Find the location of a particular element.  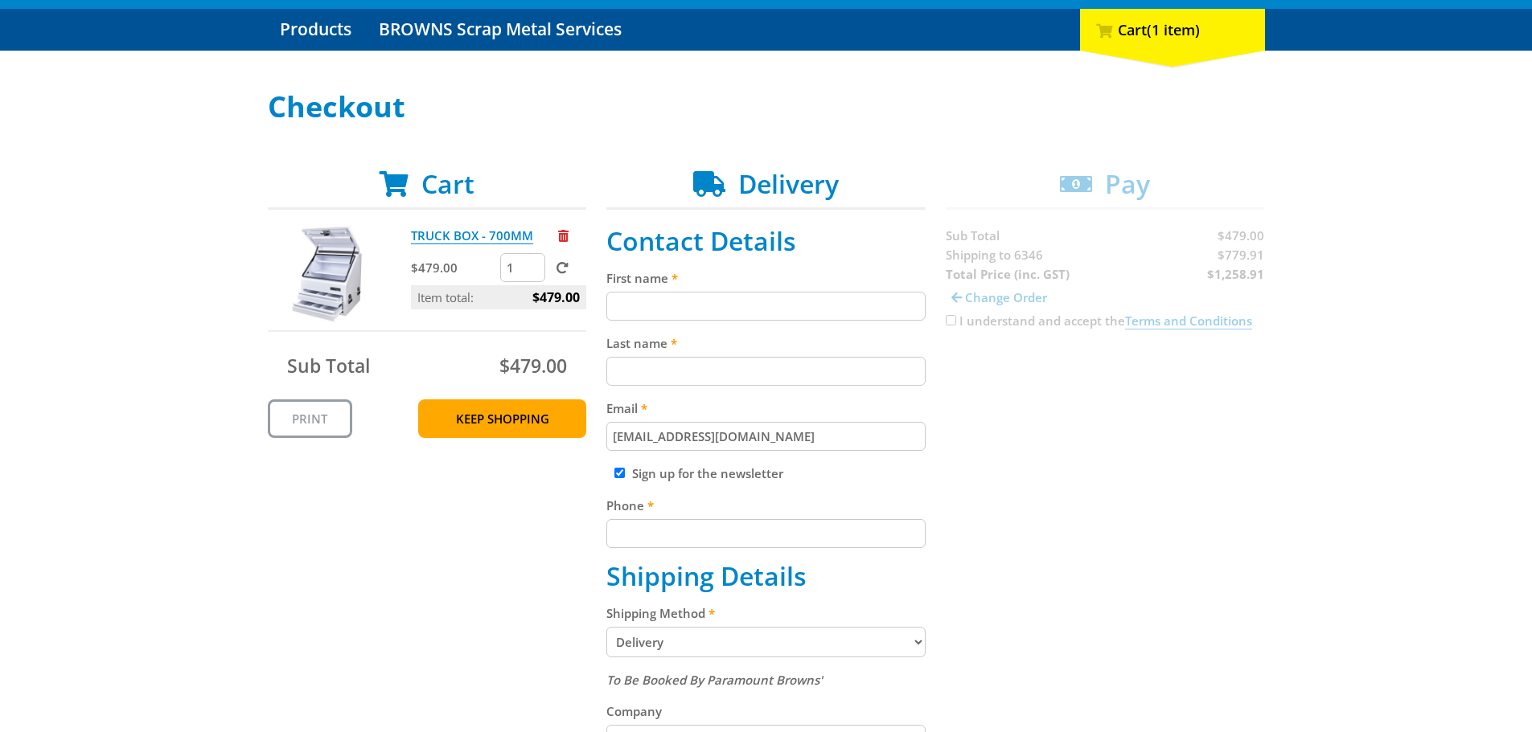

label: Company is located at coordinates (765, 712).